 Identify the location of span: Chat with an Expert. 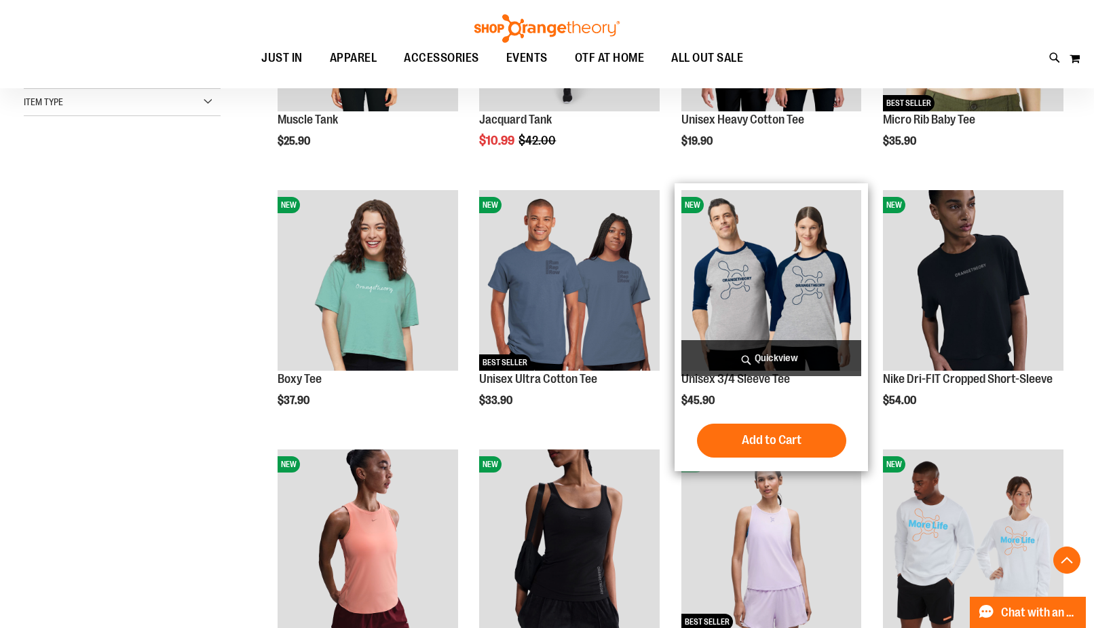
(1039, 612).